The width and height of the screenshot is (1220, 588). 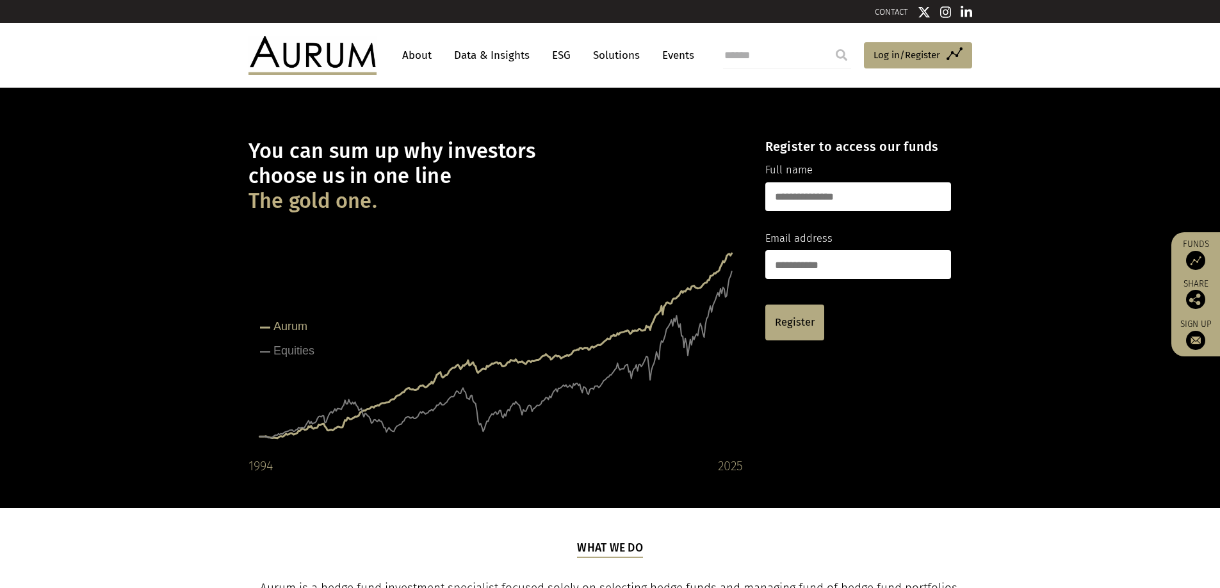 I want to click on a: CONTACT, so click(x=891, y=12).